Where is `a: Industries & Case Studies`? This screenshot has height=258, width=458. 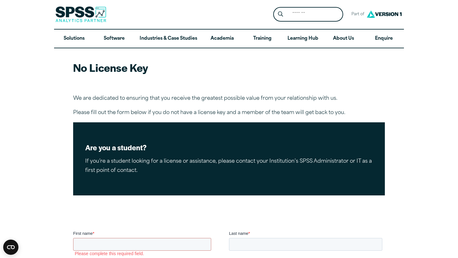
a: Industries & Case Studies is located at coordinates (168, 39).